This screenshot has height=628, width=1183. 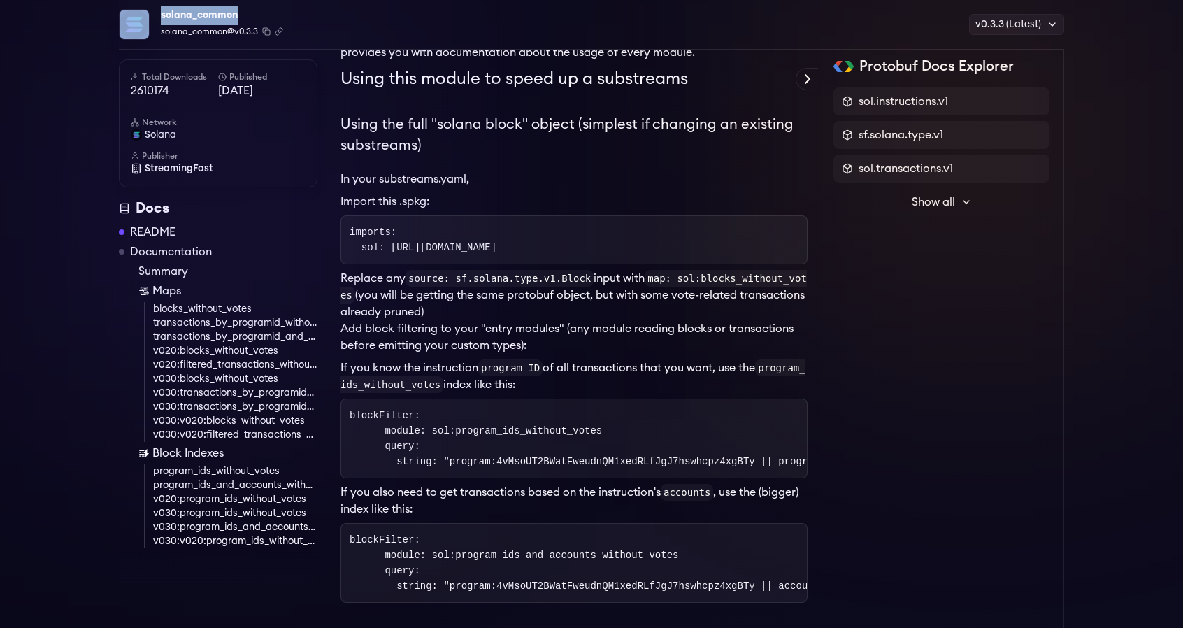 I want to click on a: v030:v020:filtered_transactions_without_votes, so click(x=235, y=435).